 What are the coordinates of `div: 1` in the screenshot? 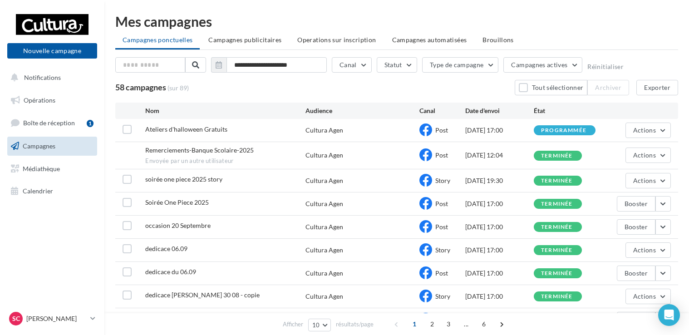 It's located at (90, 124).